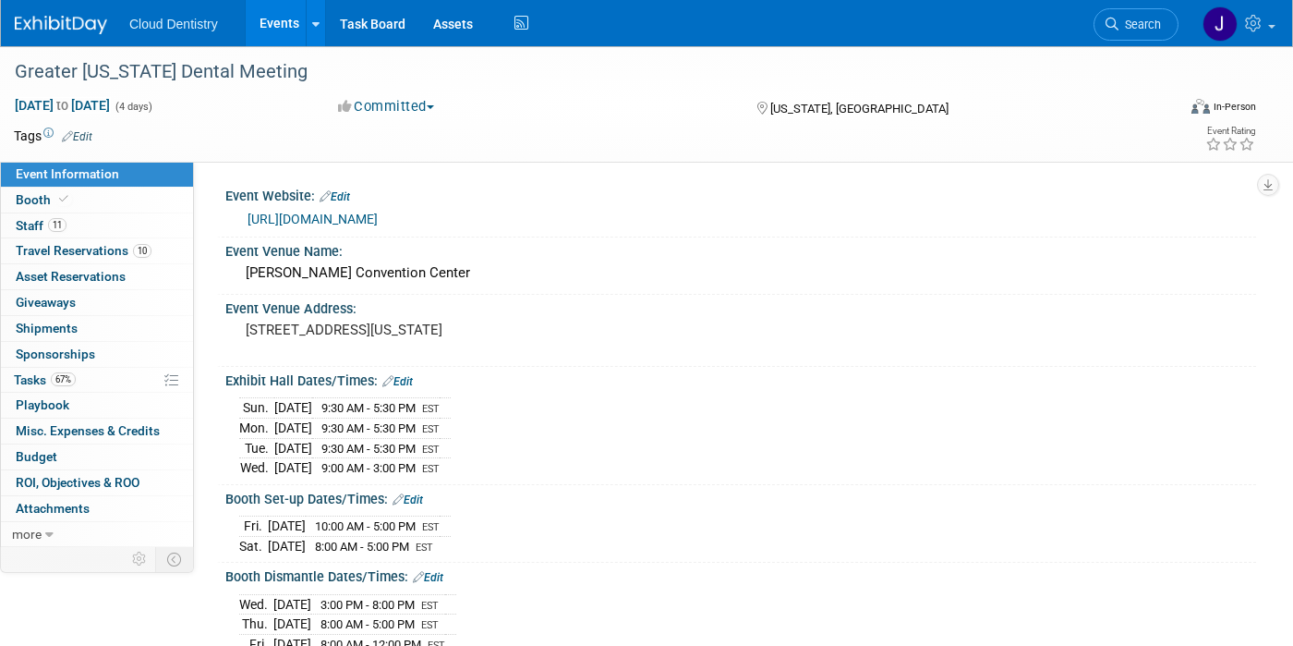 The image size is (1293, 646). I want to click on td: Tags, so click(53, 136).